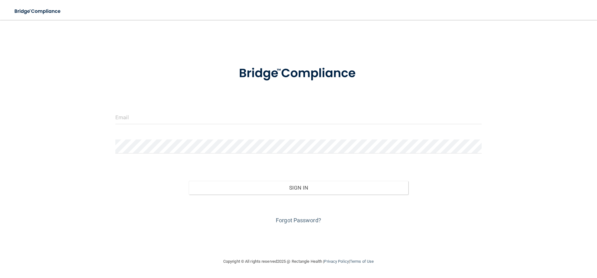 This screenshot has height=278, width=597. What do you see at coordinates (298, 261) in the screenshot?
I see `div: Copyright © All rights reserved 2025 @ Rectangle Health | |` at bounding box center [298, 261].